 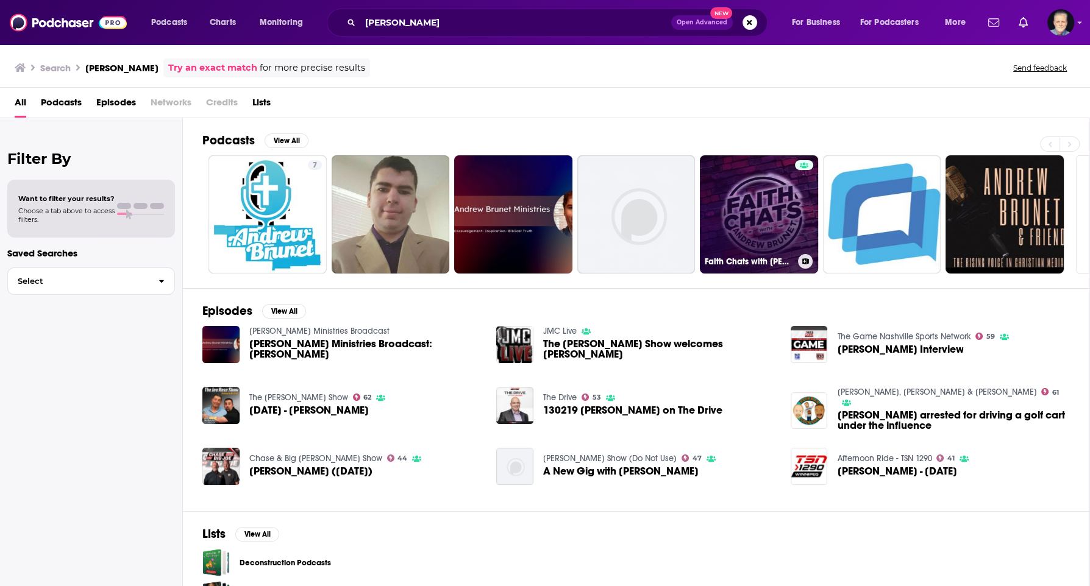 I want to click on img: A New Gig with Andrew Brunette, so click(x=515, y=466).